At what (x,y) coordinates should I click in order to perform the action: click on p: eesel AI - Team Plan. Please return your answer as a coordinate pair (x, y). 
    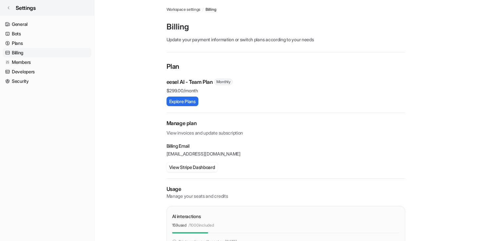
    Looking at the image, I should click on (189, 82).